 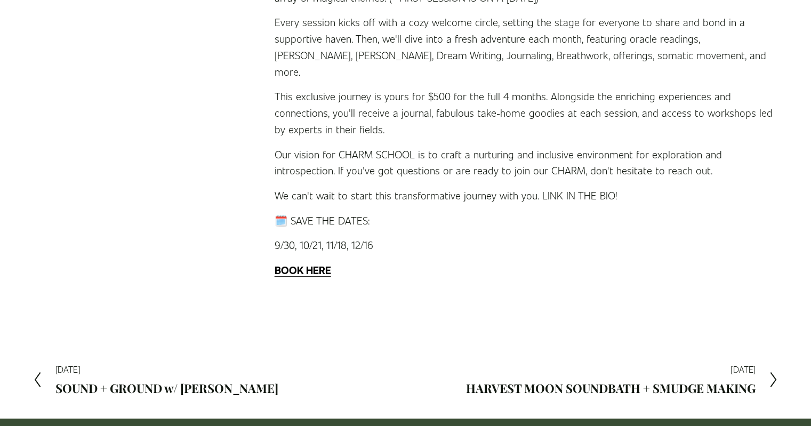 What do you see at coordinates (527, 195) in the screenshot?
I see `p: We can't wait to start this transformative journey with you. LINK IN THE BIO!` at bounding box center [527, 195].